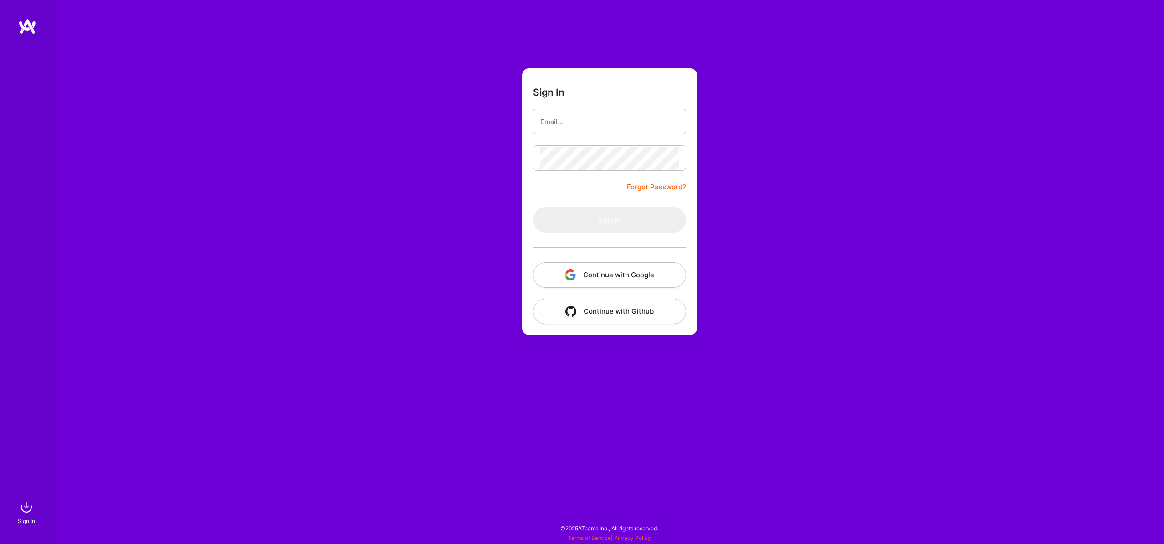  I want to click on a: Terms of Service, so click(590, 538).